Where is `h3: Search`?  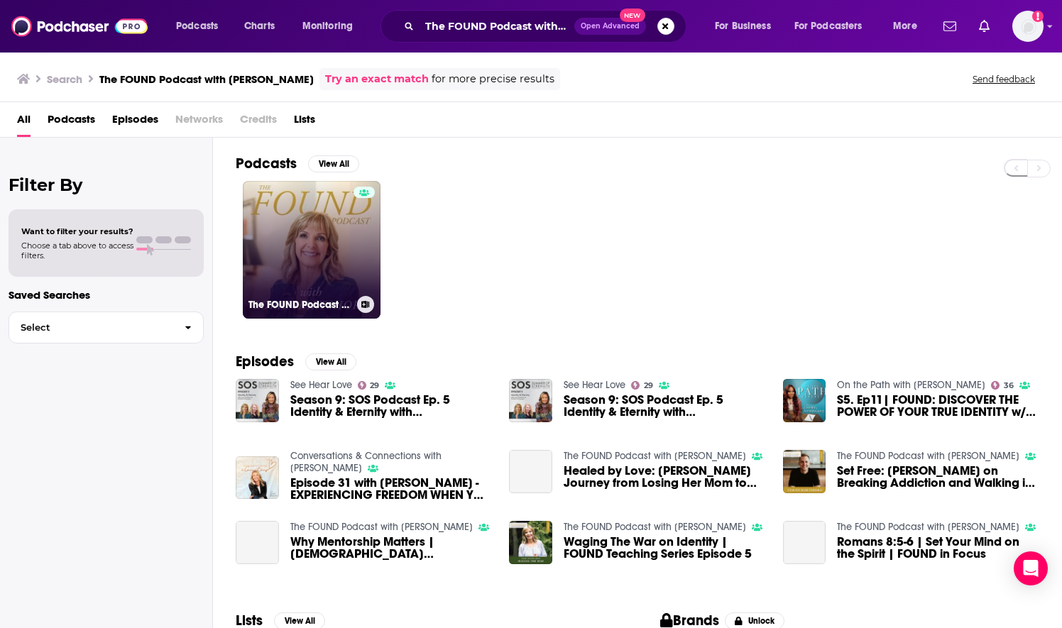
h3: Search is located at coordinates (65, 79).